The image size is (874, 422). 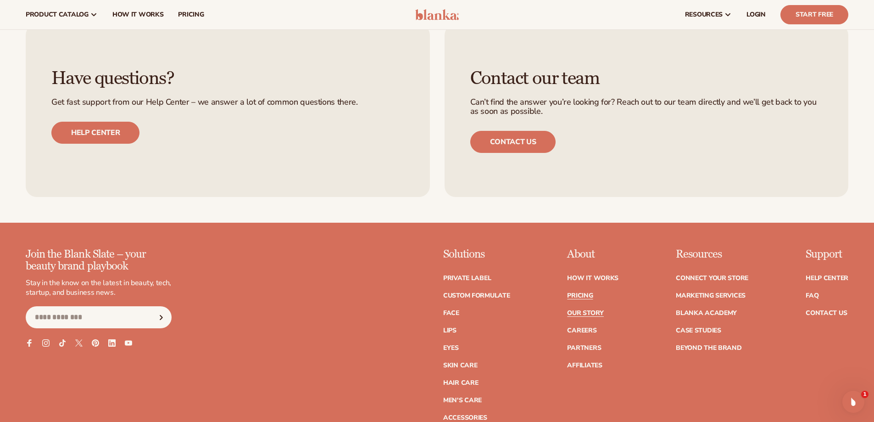 What do you see at coordinates (461, 383) in the screenshot?
I see `a: Hair Care` at bounding box center [461, 383].